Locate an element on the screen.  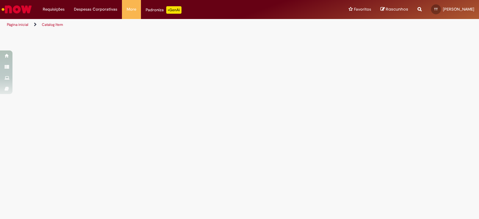
span: Favoritos is located at coordinates (363, 9).